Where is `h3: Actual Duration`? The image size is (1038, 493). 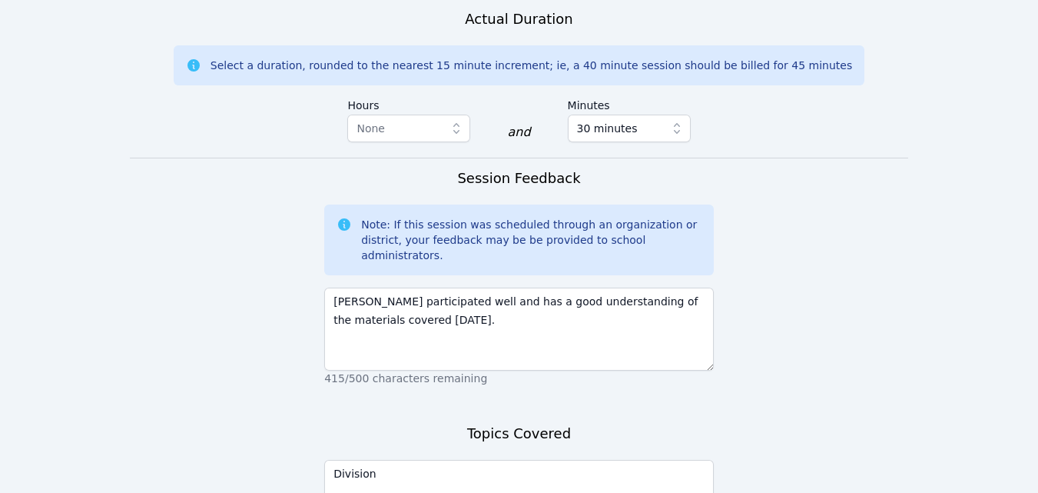 h3: Actual Duration is located at coordinates (519, 19).